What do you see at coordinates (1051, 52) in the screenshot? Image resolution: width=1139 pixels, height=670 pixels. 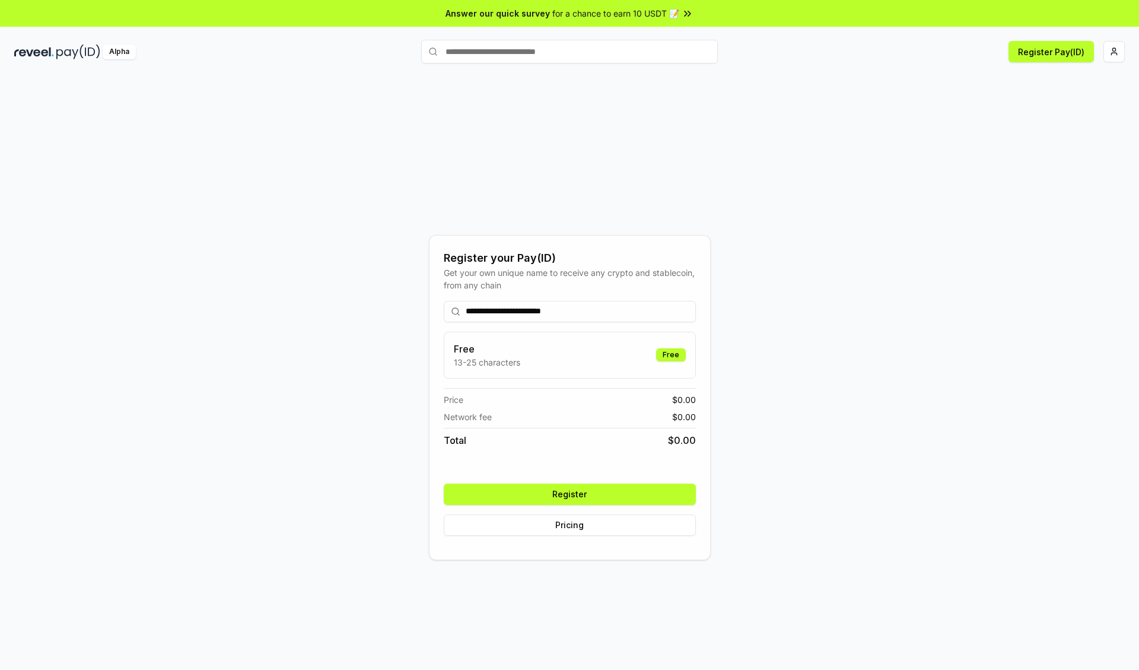 I see `button: Register Pay(ID)` at bounding box center [1051, 52].